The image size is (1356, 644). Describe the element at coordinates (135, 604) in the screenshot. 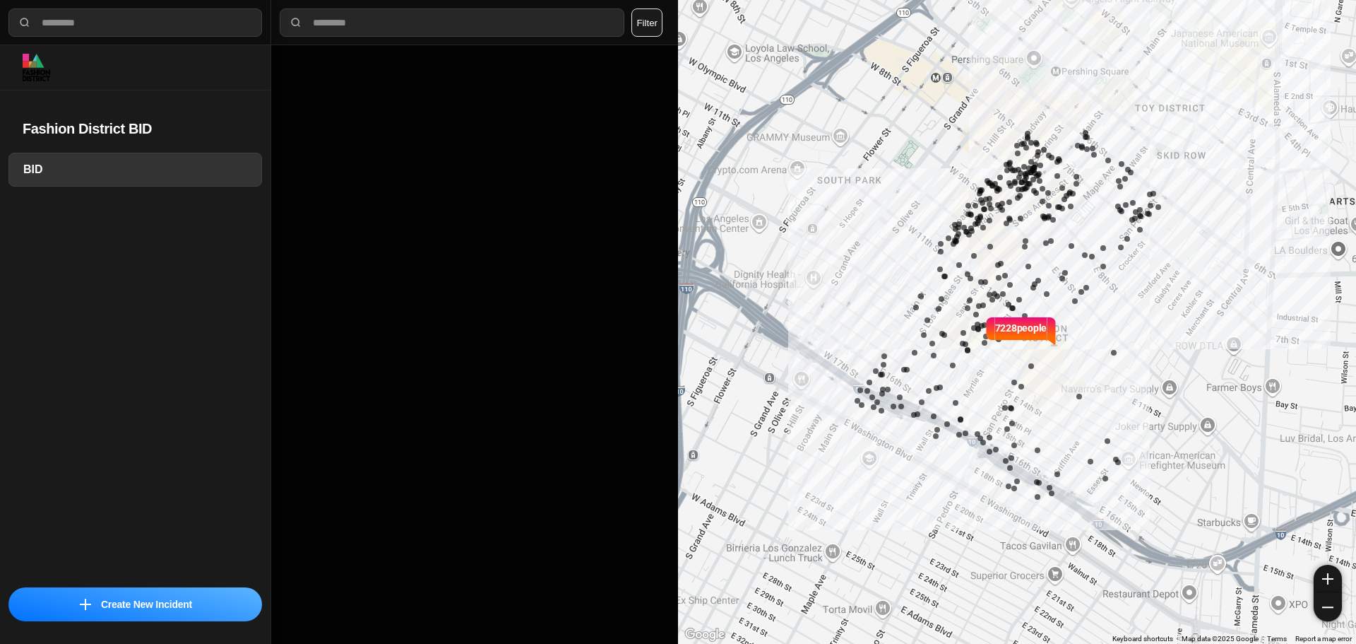

I see `a: iconCreate New Incident` at that location.